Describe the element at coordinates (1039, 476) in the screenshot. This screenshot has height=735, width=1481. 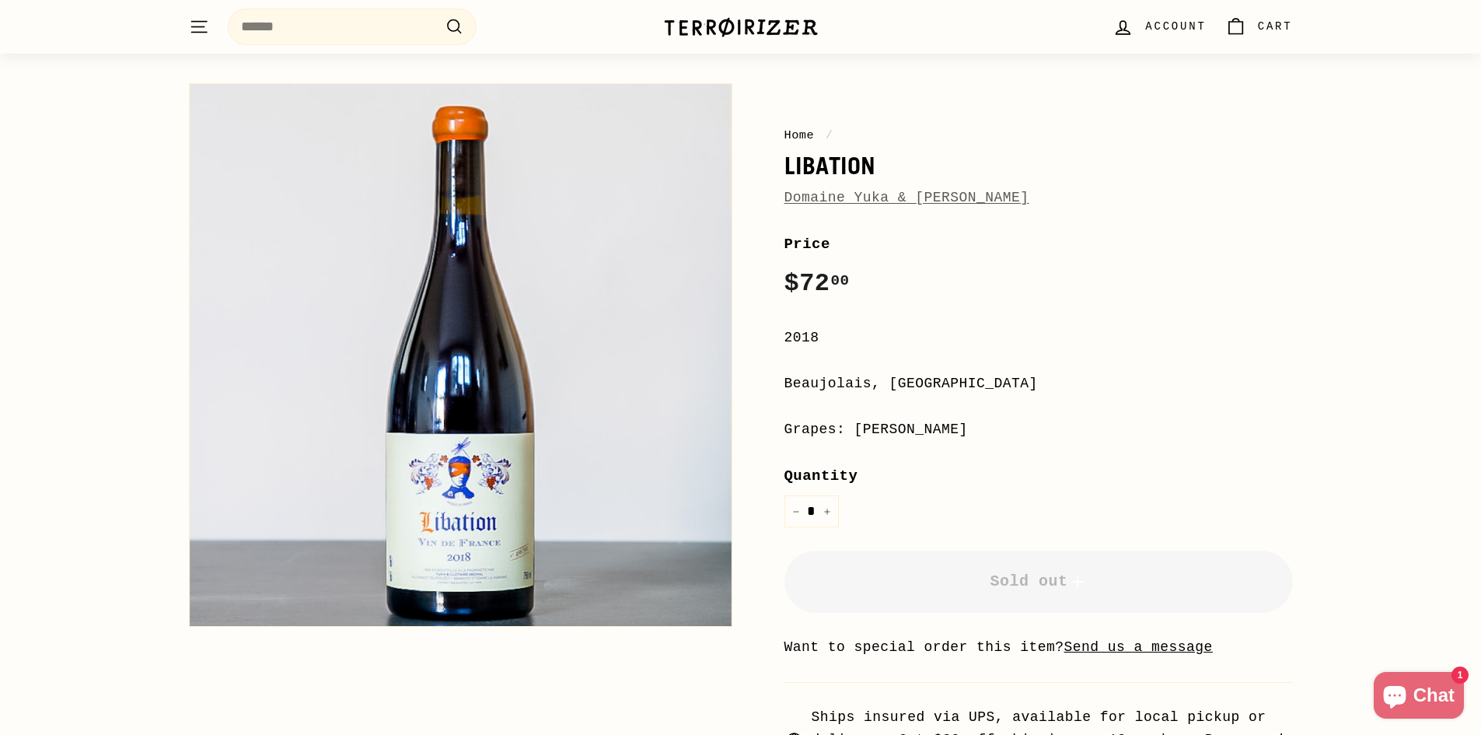
I see `label: Quantity` at that location.